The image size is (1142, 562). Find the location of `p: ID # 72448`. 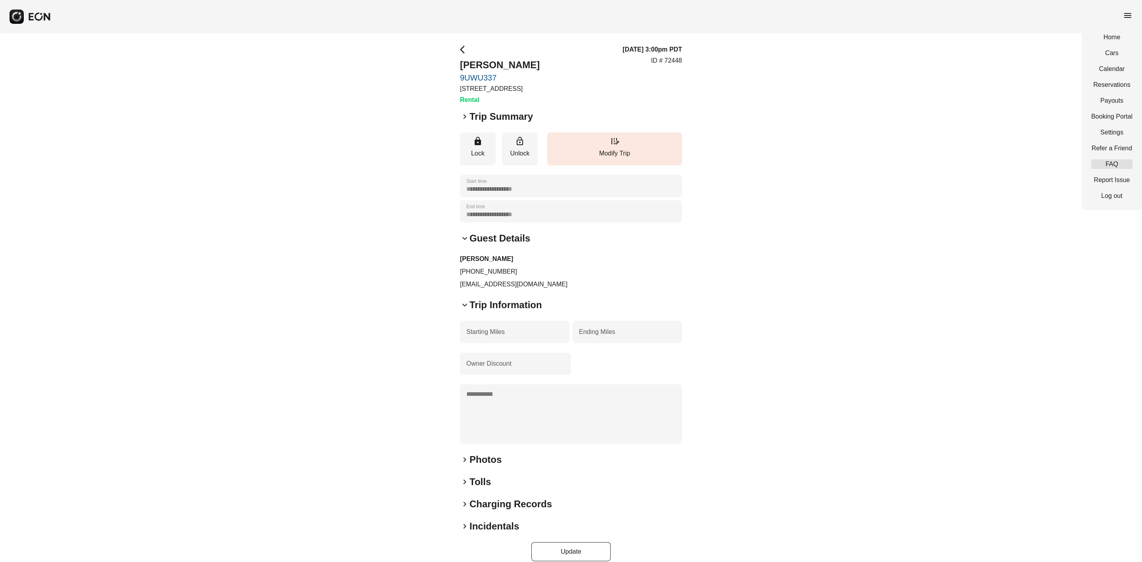

p: ID # 72448 is located at coordinates (667, 61).